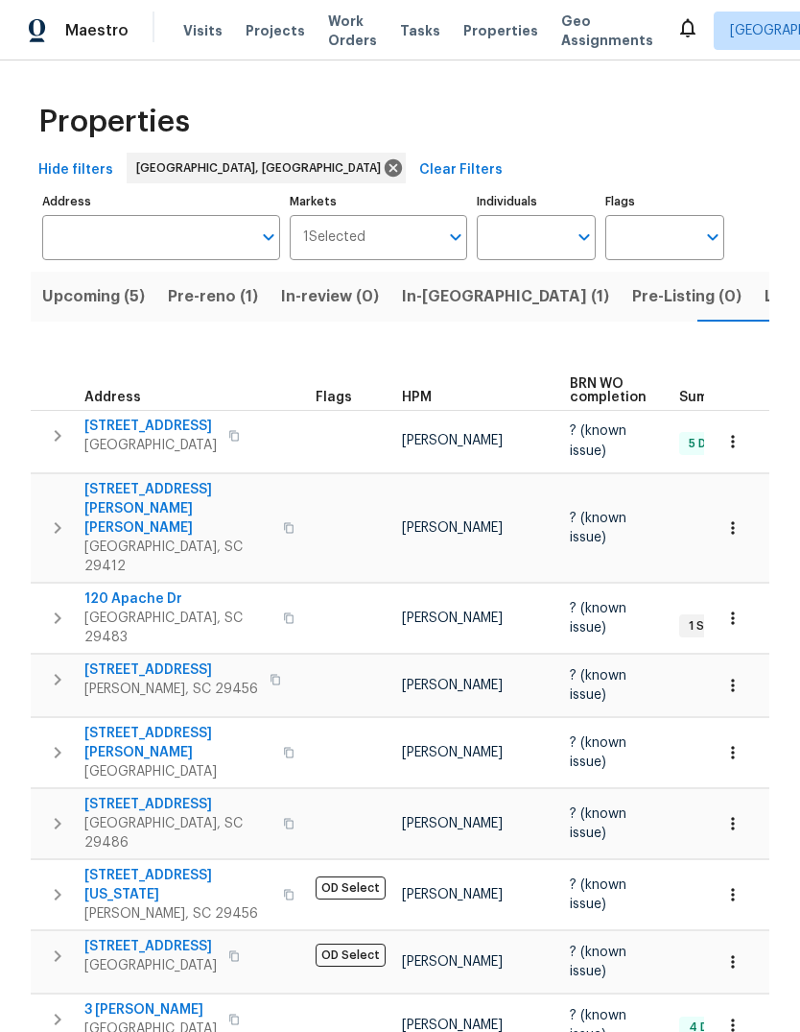  Describe the element at coordinates (112, 397) in the screenshot. I see `span: Address` at that location.